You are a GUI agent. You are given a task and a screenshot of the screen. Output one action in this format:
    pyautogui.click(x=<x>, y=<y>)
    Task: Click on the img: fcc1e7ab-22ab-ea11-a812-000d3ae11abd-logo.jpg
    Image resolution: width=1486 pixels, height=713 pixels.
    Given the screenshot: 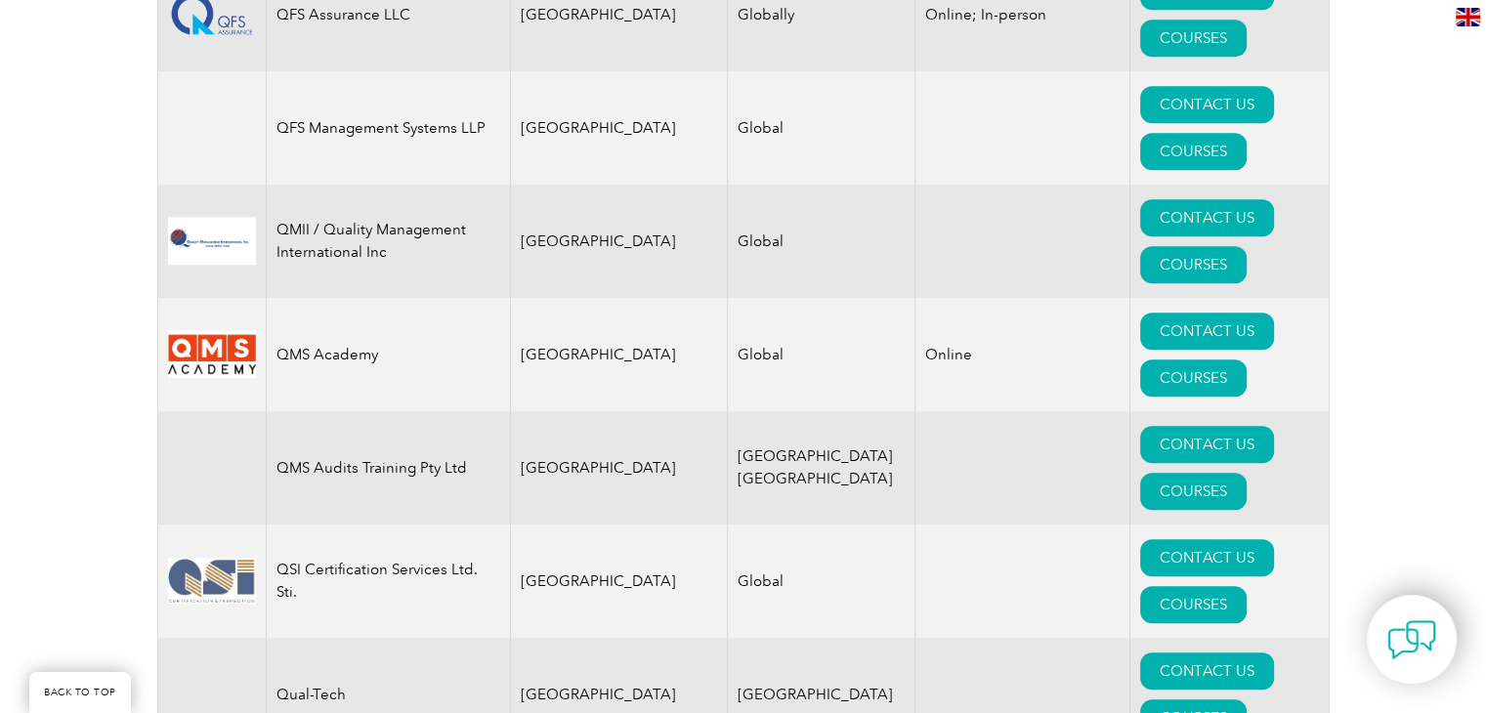 What is the action you would take?
    pyautogui.click(x=212, y=467)
    